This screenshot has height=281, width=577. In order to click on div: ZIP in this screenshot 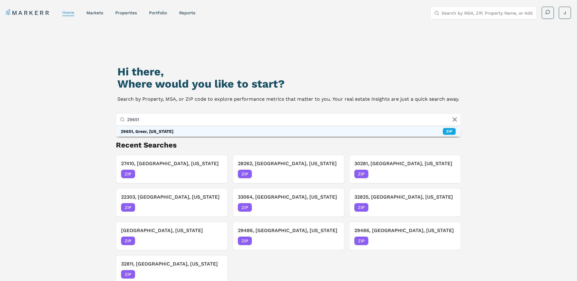, I will do `click(449, 131)`.